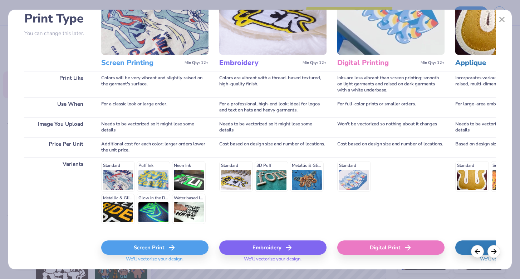 The height and width of the screenshot is (279, 520). Describe the element at coordinates (378, 63) in the screenshot. I see `h3: Digital Printing` at that location.